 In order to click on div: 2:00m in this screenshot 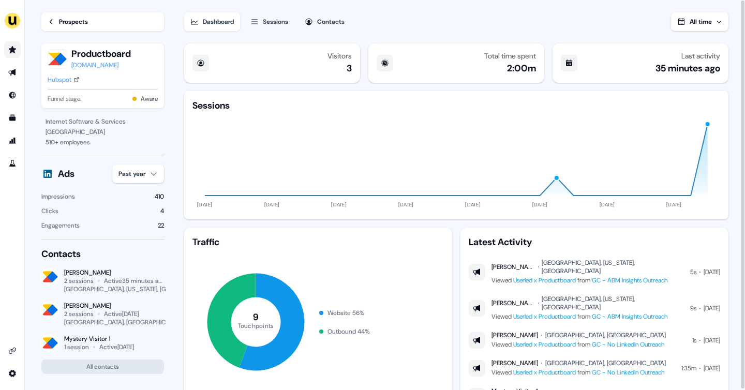, I will do `click(522, 68)`.